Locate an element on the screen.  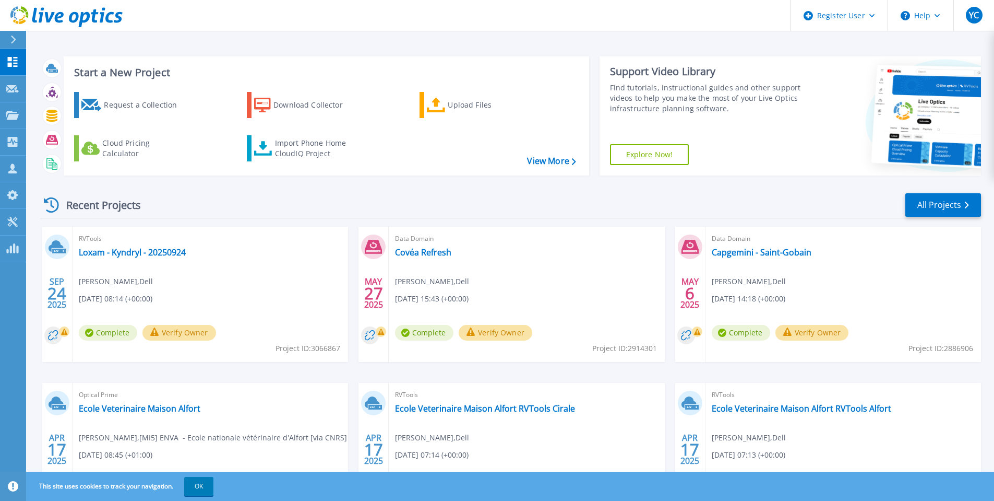
div: Import Phone Home CloudIQ Project is located at coordinates (316, 148).